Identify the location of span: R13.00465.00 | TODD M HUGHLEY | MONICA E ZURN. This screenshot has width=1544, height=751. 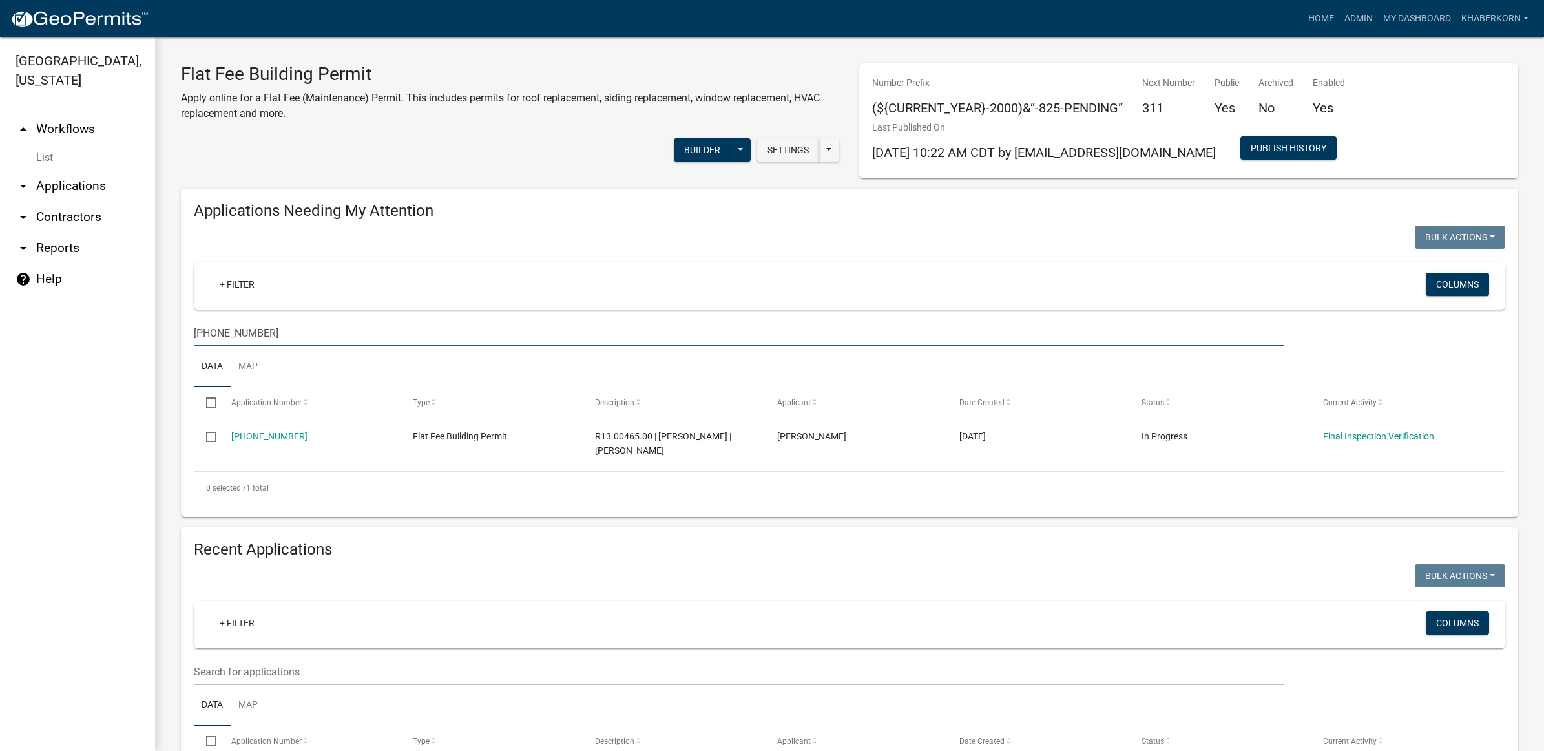
(663, 443).